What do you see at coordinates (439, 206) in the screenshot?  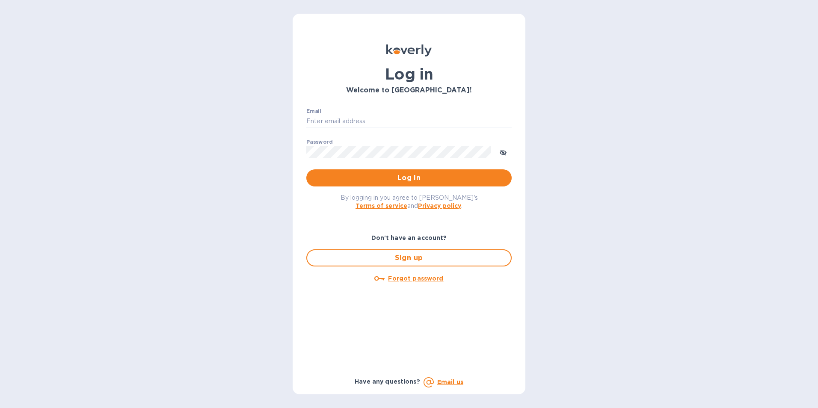 I see `b: Privacy policy` at bounding box center [439, 206].